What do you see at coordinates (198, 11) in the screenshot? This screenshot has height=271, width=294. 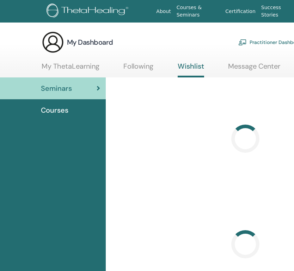 I see `a: Courses & Seminars` at bounding box center [198, 11].